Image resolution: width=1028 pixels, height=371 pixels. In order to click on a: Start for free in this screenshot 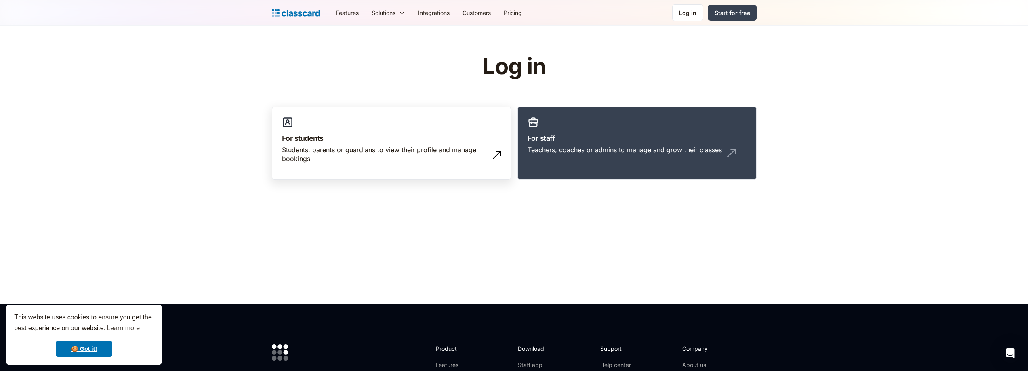, I will do `click(732, 13)`.